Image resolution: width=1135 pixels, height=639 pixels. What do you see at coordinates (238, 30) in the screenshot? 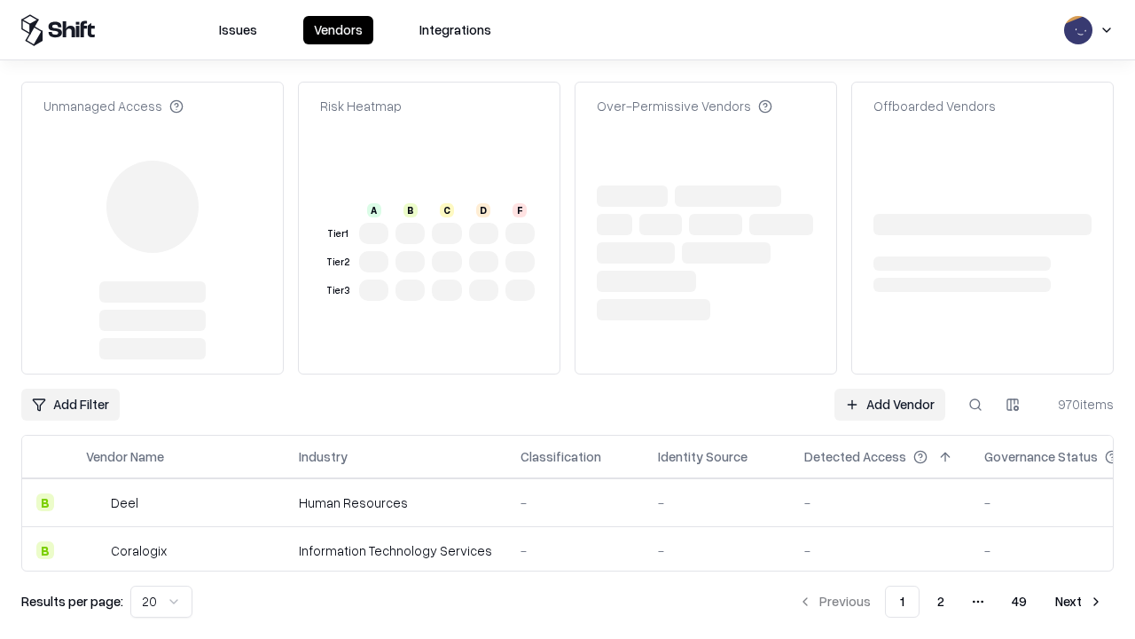
I see `button: Issues` at bounding box center [238, 30].